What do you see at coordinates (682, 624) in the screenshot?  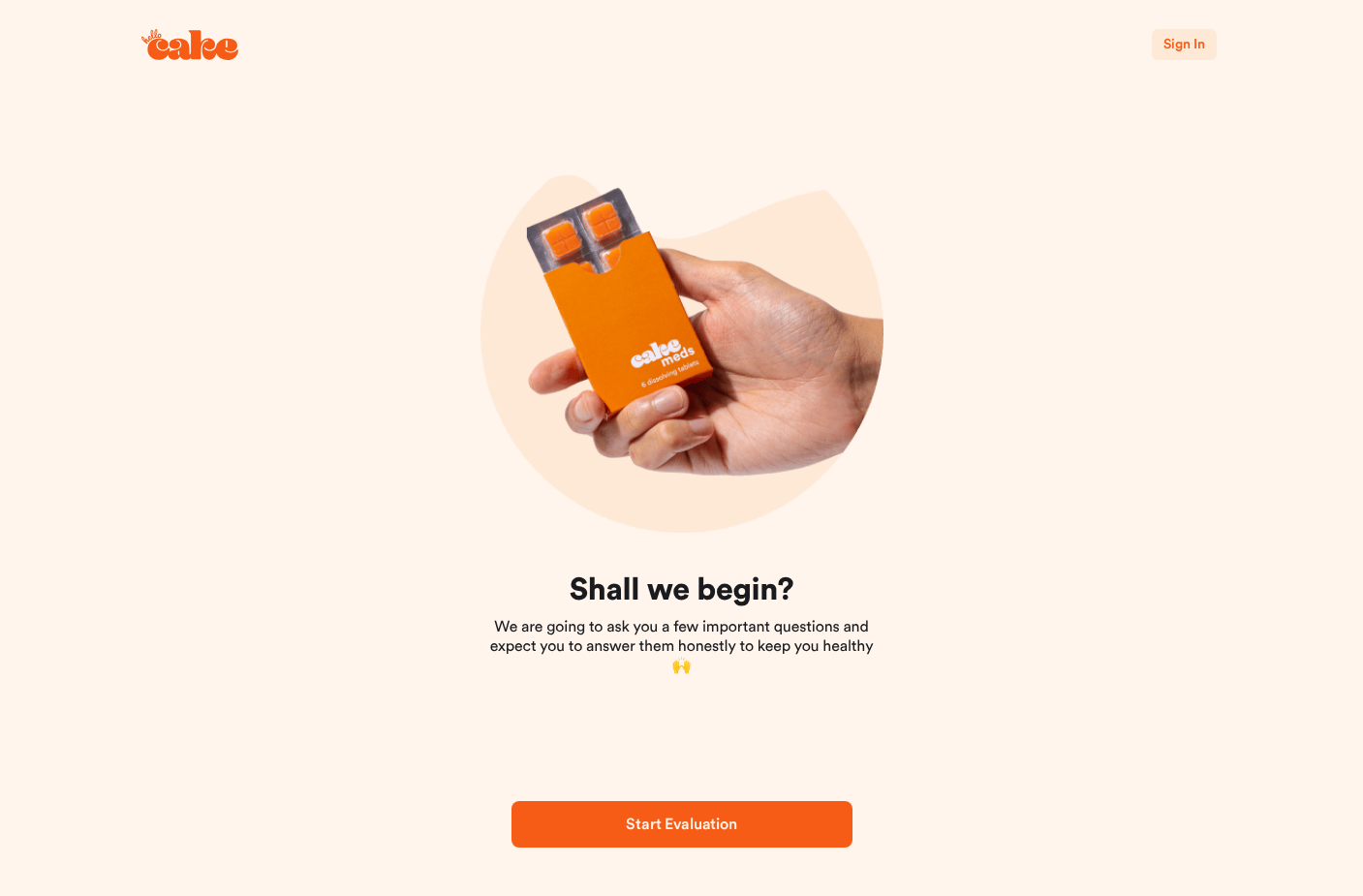 I see `div: We are going to ask you a few important questions and expect you to answer them honestly to keep ...` at bounding box center [682, 624].